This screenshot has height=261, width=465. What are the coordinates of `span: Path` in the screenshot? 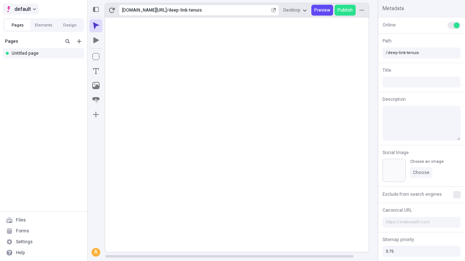 It's located at (387, 41).